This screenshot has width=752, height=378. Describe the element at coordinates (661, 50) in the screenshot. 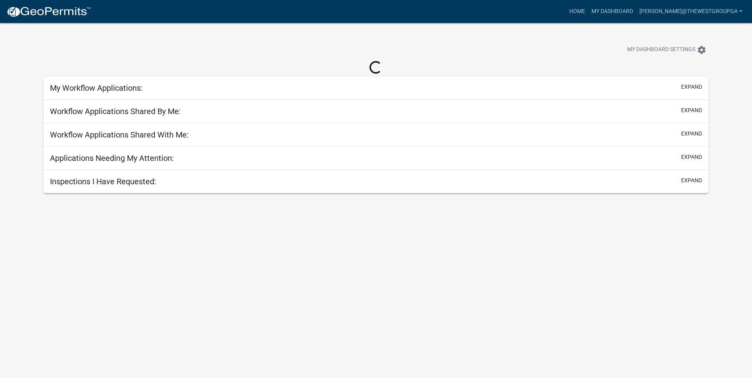

I see `span: My Dashboard Settings` at that location.